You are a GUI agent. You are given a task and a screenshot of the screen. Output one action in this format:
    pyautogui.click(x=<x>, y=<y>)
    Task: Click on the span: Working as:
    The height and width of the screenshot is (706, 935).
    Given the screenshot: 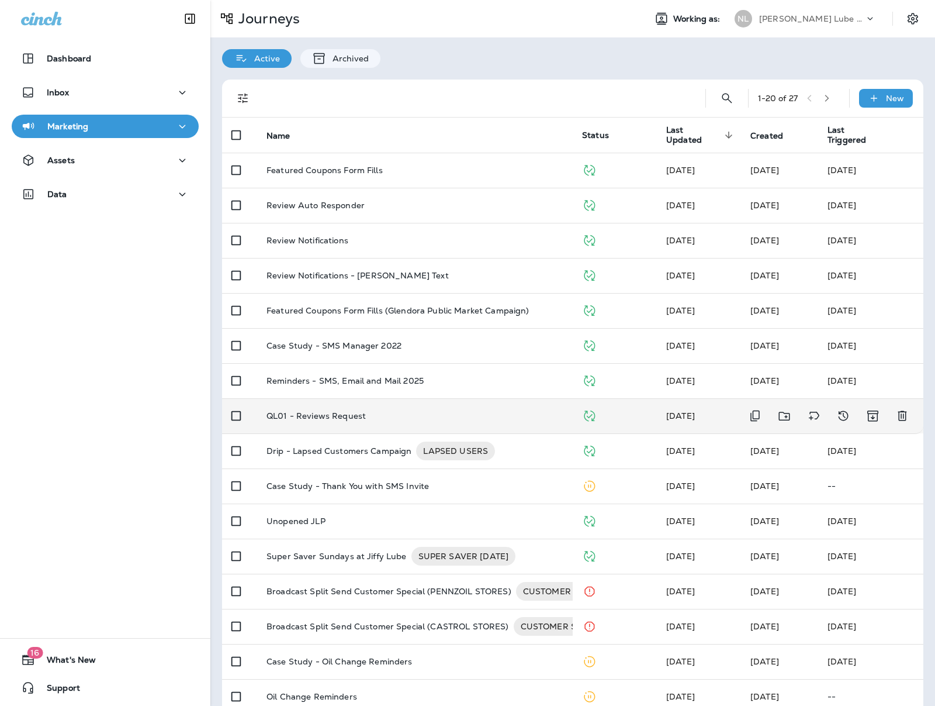 What is the action you would take?
    pyautogui.click(x=698, y=19)
    